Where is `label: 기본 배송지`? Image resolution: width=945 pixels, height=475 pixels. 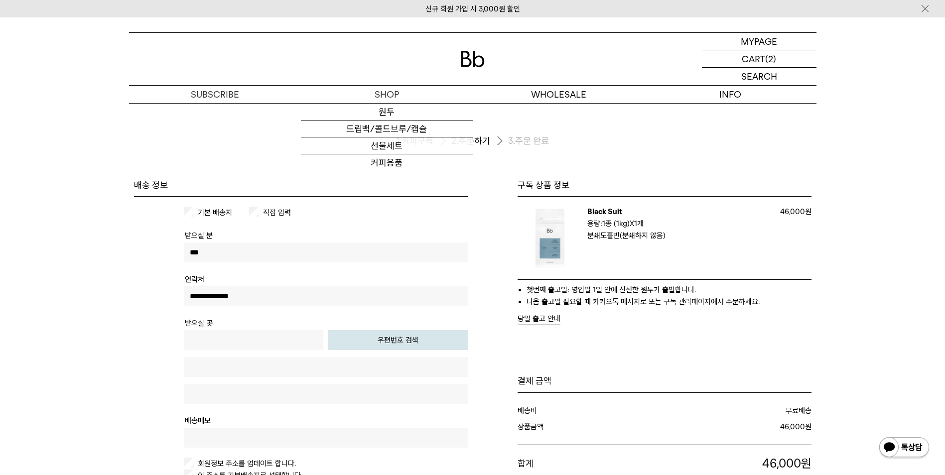 label: 기본 배송지 is located at coordinates (214, 213).